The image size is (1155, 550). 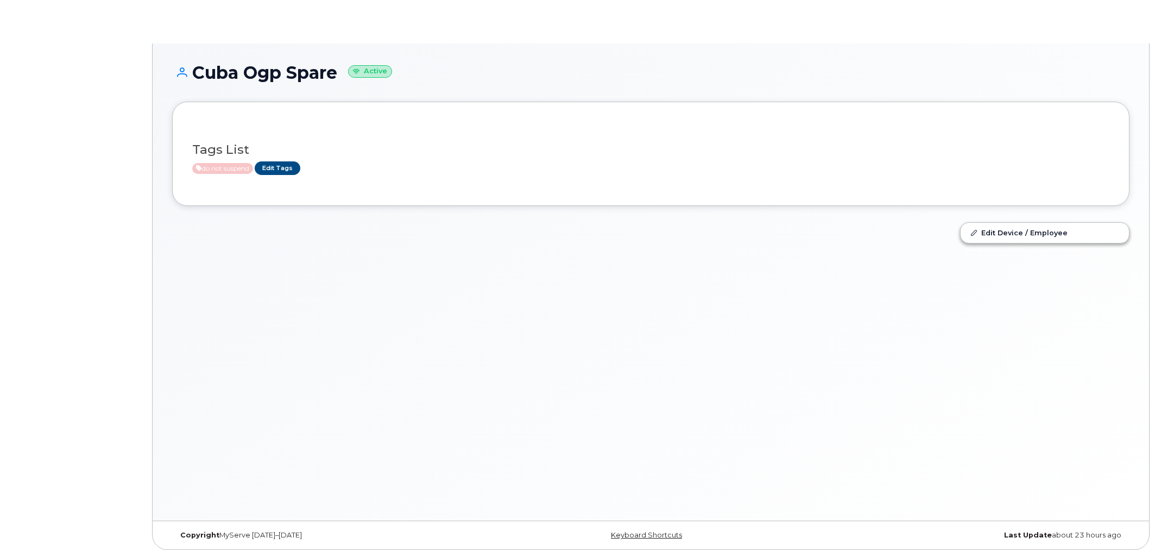 I want to click on strong: Last Update, so click(x=1028, y=535).